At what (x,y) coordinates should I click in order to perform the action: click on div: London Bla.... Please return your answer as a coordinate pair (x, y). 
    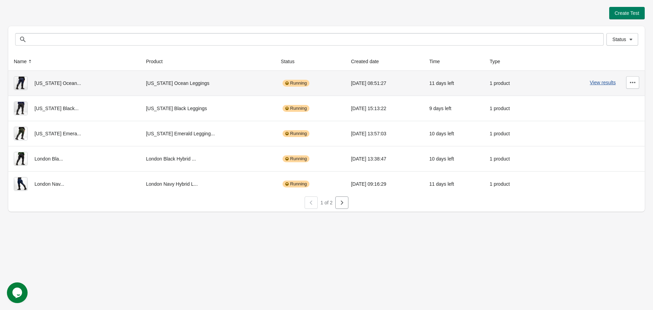
    Looking at the image, I should click on (74, 159).